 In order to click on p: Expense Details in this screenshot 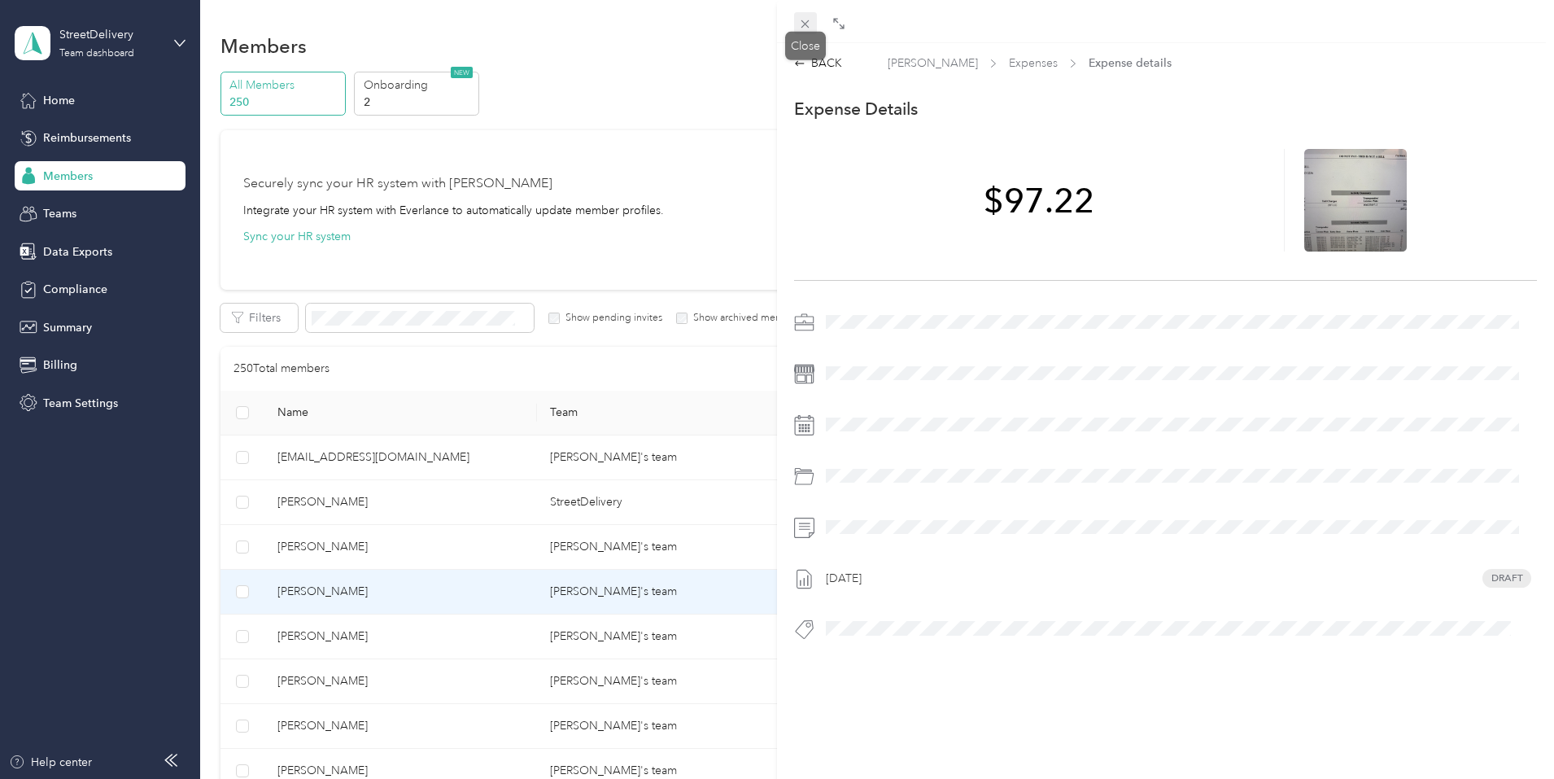, I will do `click(856, 109)`.